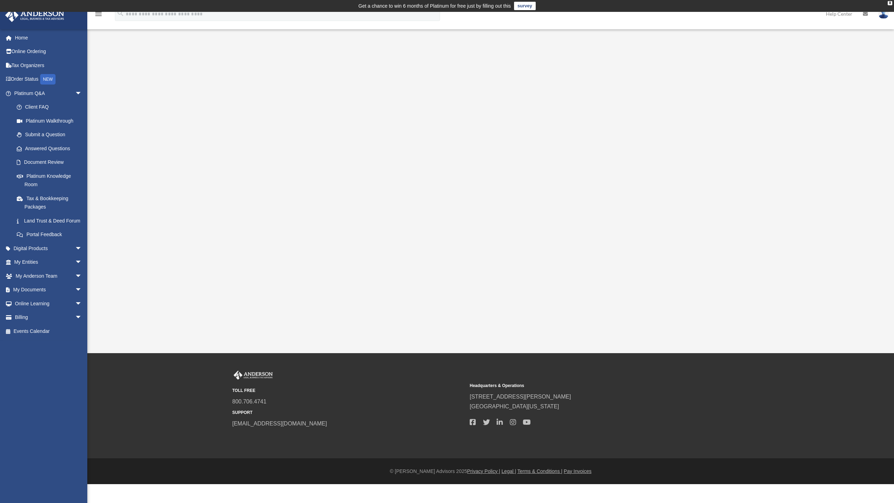  Describe the element at coordinates (49, 331) in the screenshot. I see `a: Events Calendar` at that location.